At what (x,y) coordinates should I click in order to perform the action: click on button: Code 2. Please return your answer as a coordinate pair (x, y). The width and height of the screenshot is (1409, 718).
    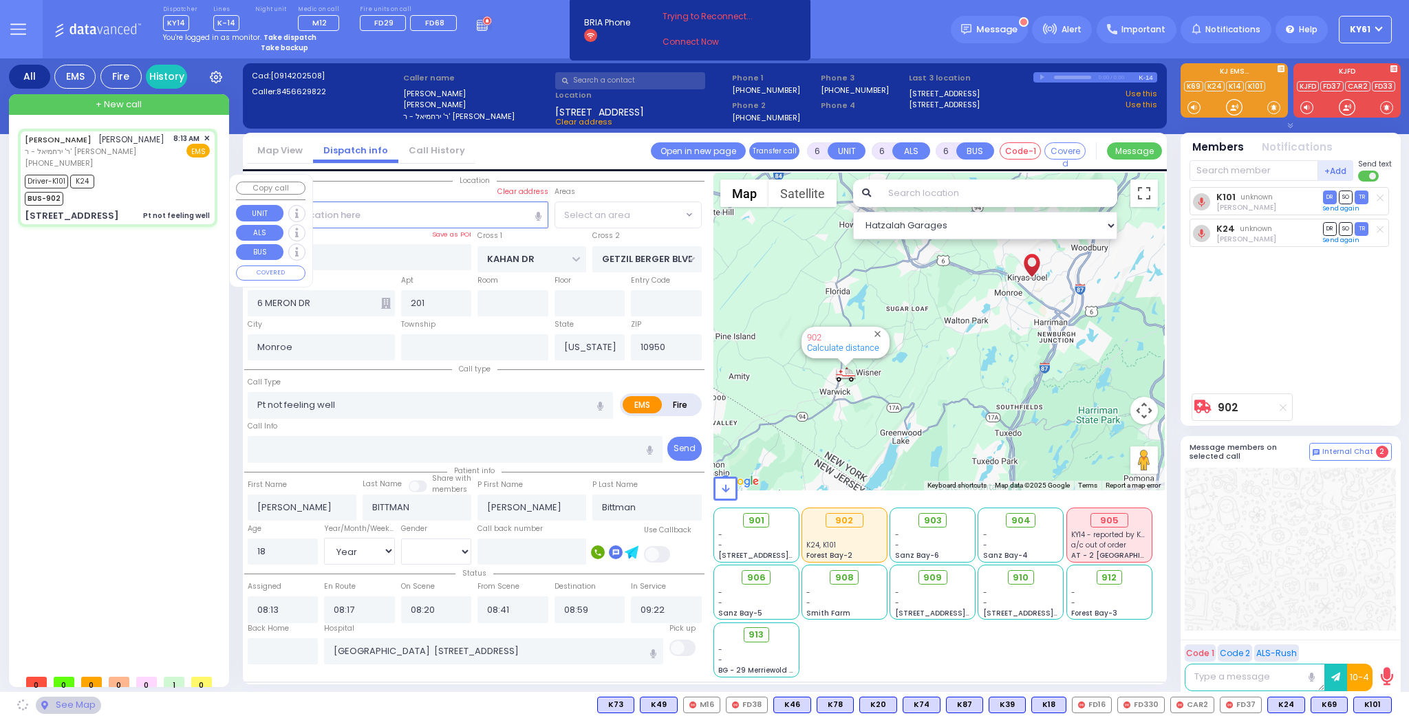
    Looking at the image, I should click on (1235, 653).